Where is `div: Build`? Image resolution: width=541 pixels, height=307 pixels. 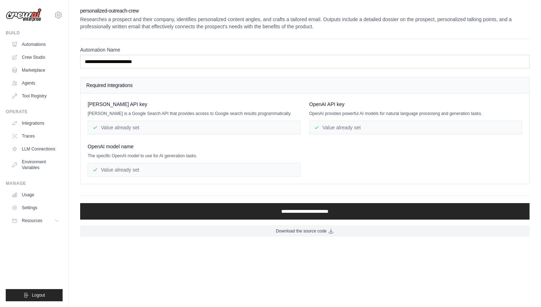
div: Build is located at coordinates (34, 33).